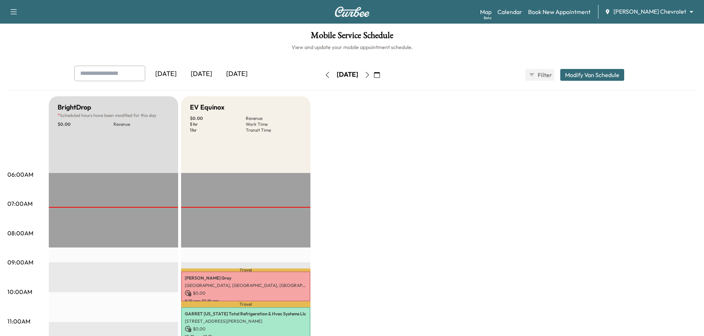  I want to click on img: Curbee Logo, so click(352, 12).